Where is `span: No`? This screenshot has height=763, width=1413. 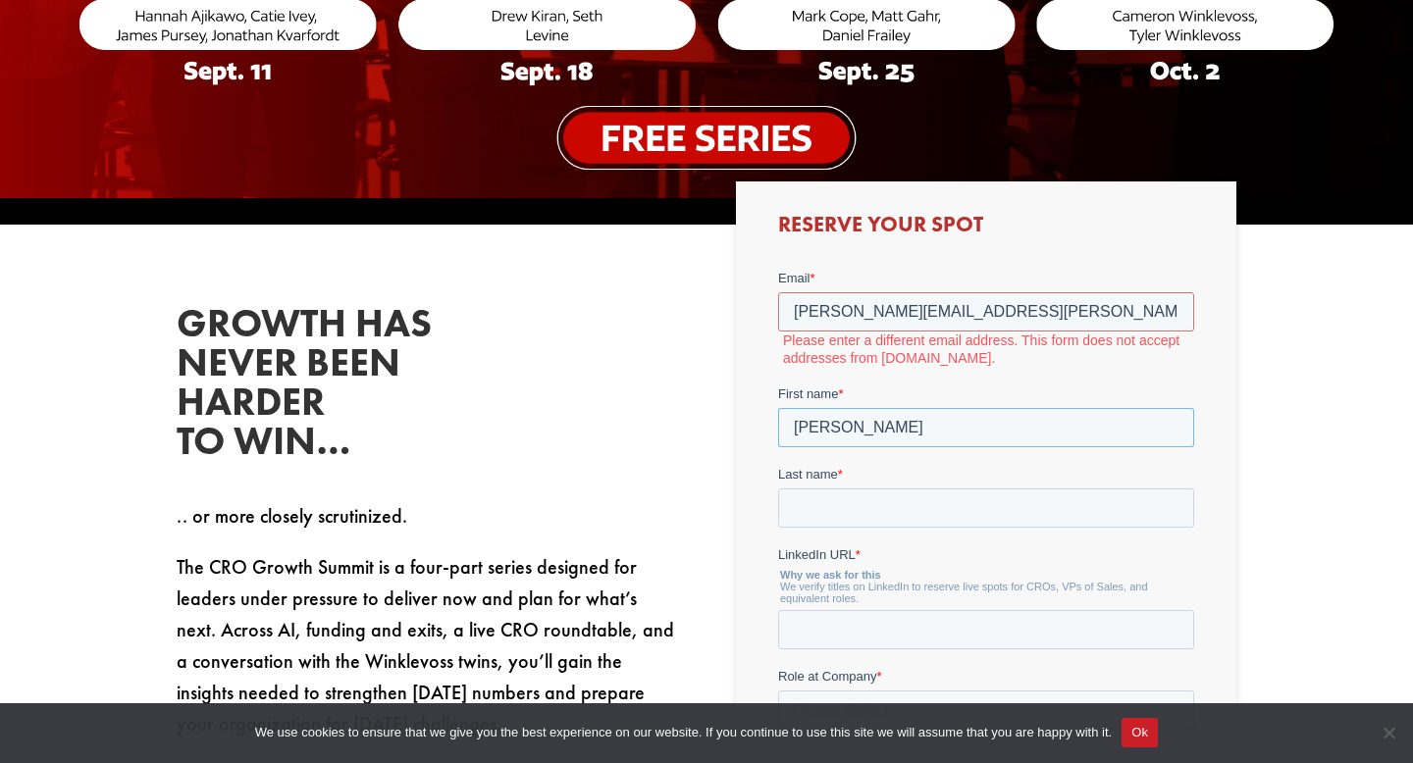 span: No is located at coordinates (1389, 733).